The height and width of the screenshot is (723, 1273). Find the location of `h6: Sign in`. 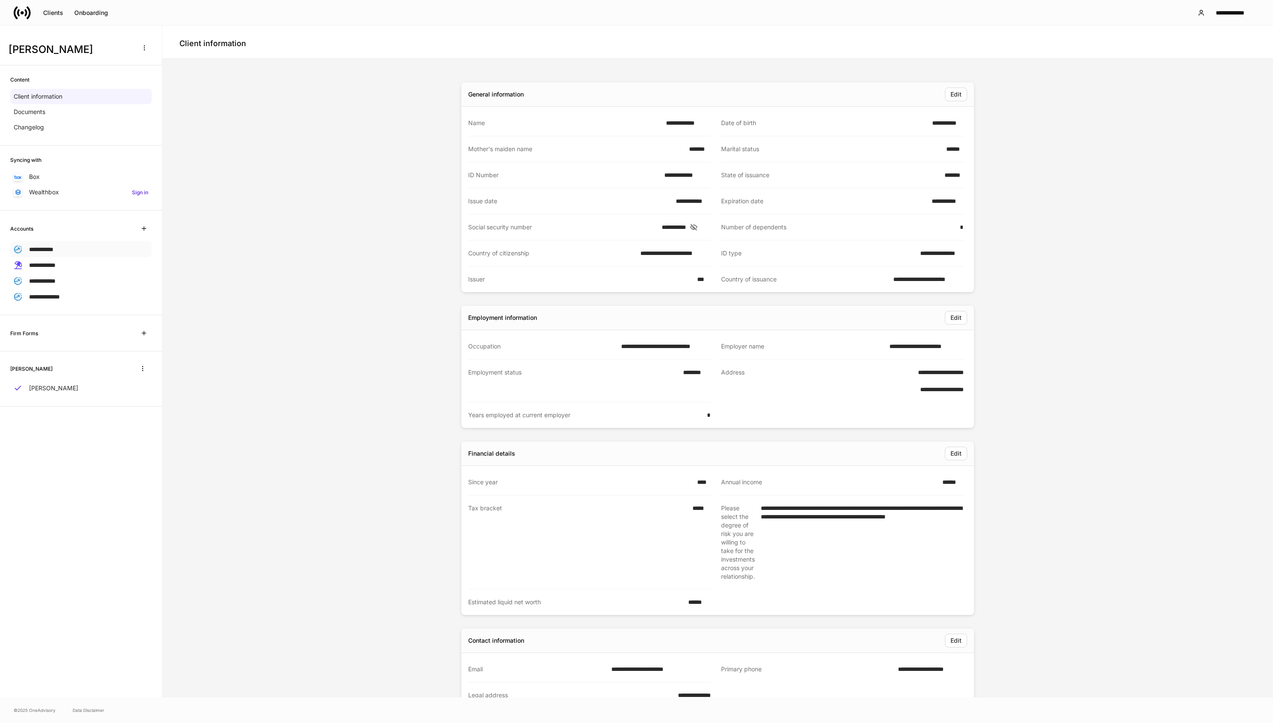

h6: Sign in is located at coordinates (140, 192).